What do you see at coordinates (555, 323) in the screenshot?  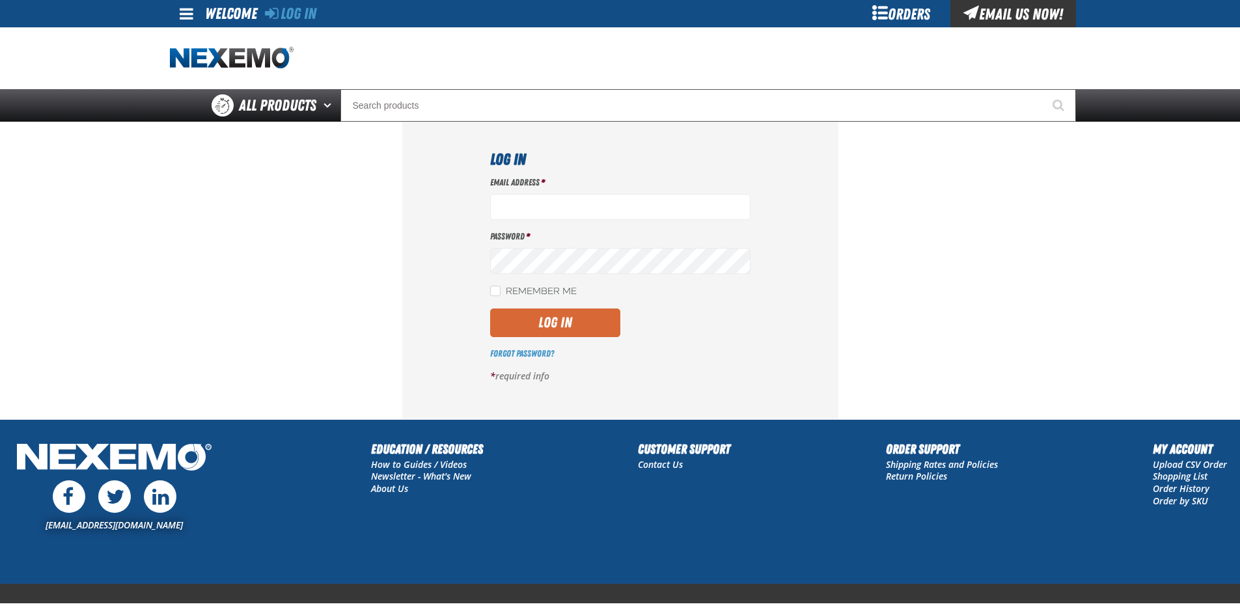 I see `button: Log In` at bounding box center [555, 323].